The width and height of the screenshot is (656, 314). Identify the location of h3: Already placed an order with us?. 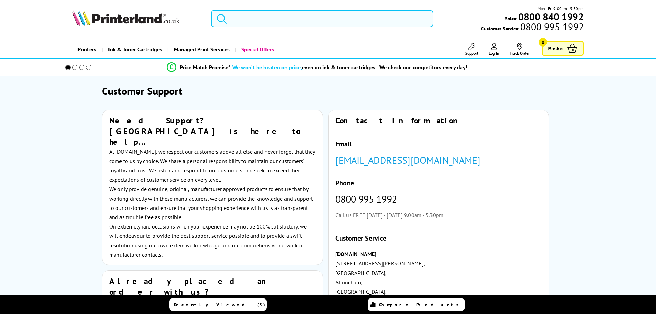
(212, 286).